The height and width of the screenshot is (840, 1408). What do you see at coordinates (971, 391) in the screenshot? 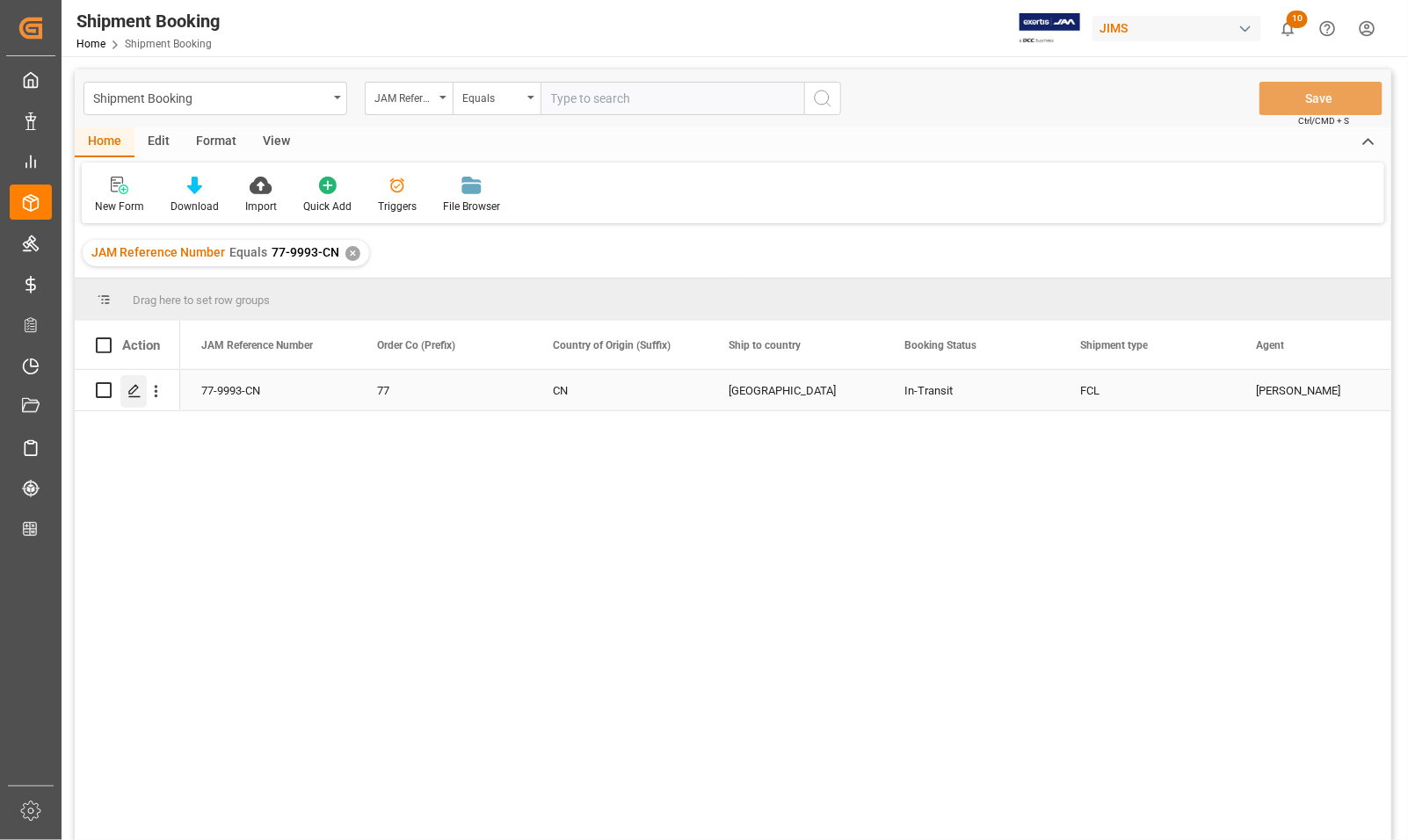
I see `div: In-Transit` at bounding box center [971, 391].